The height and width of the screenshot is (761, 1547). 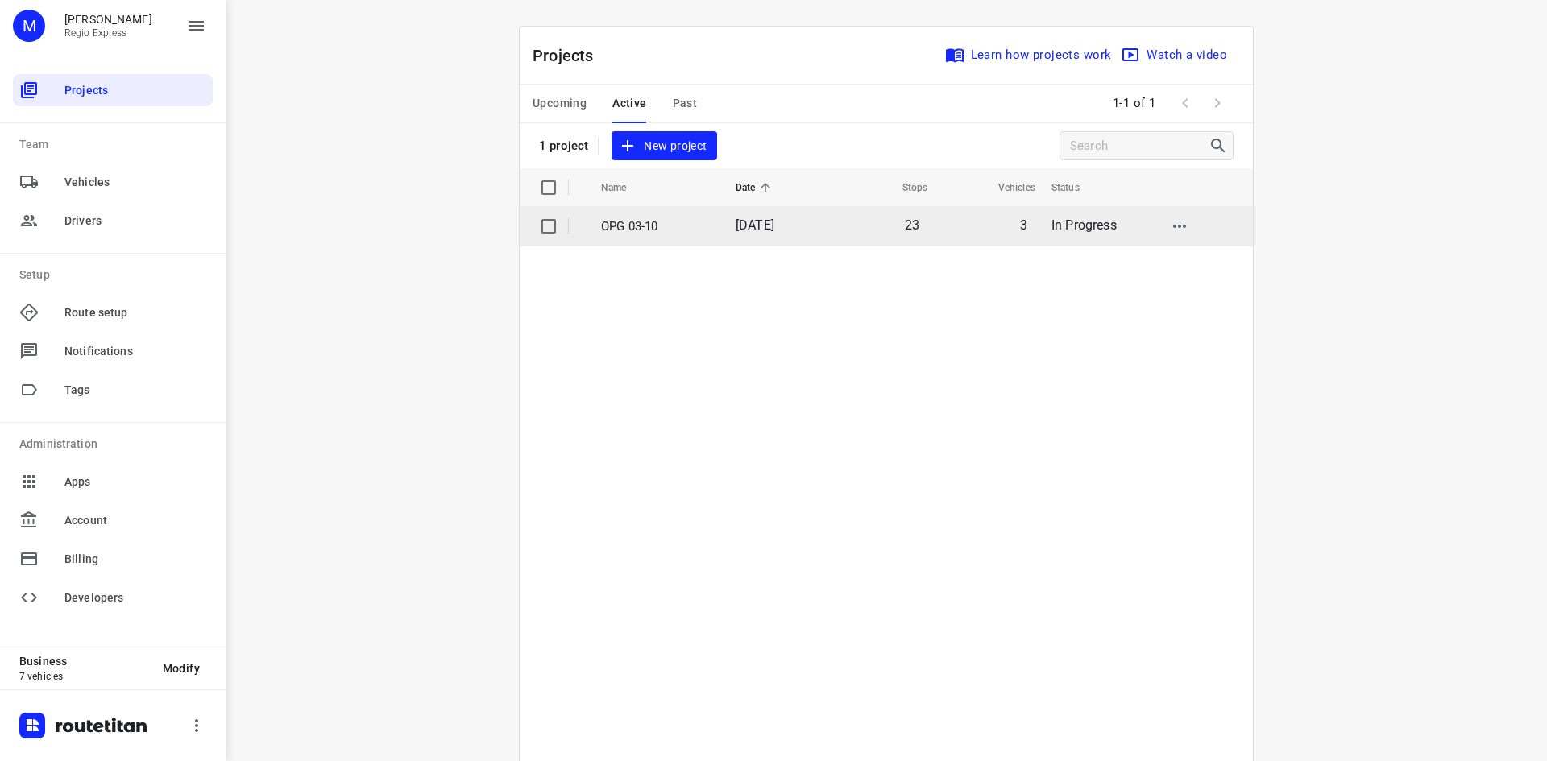 I want to click on span: Past, so click(x=685, y=103).